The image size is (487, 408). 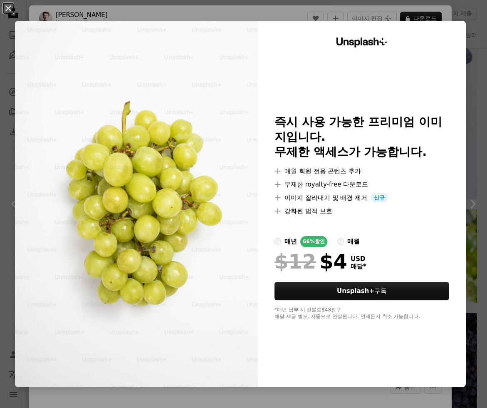 What do you see at coordinates (314, 241) in the screenshot?
I see `div: 66% 할인` at bounding box center [314, 241].